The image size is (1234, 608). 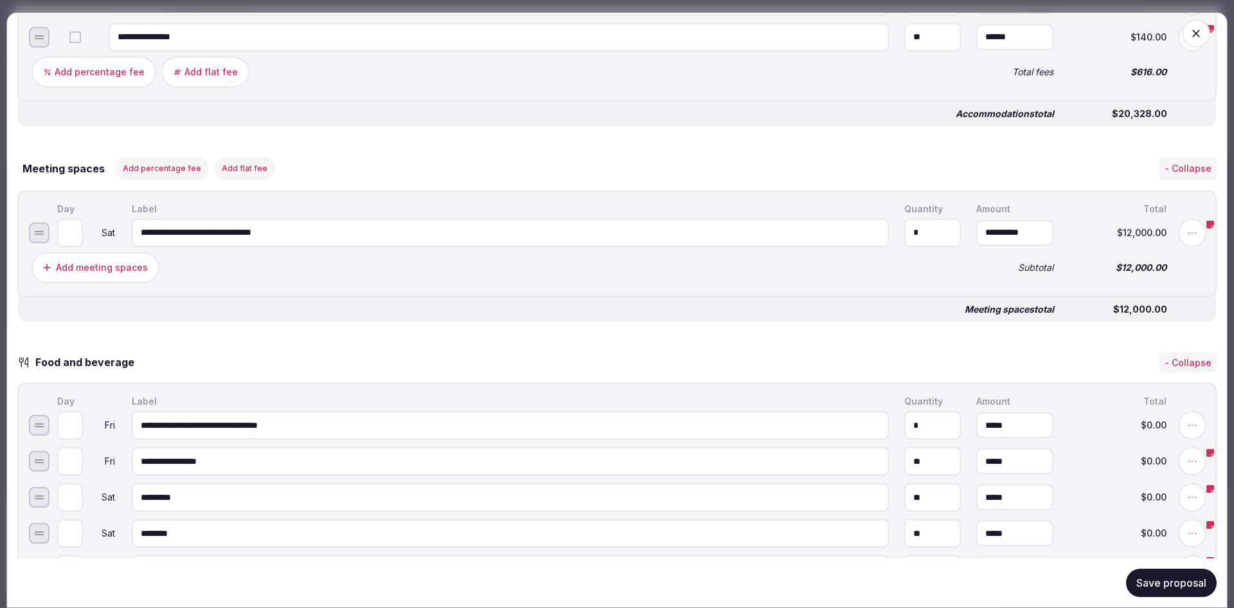 I want to click on span: $616.00, so click(x=1118, y=71).